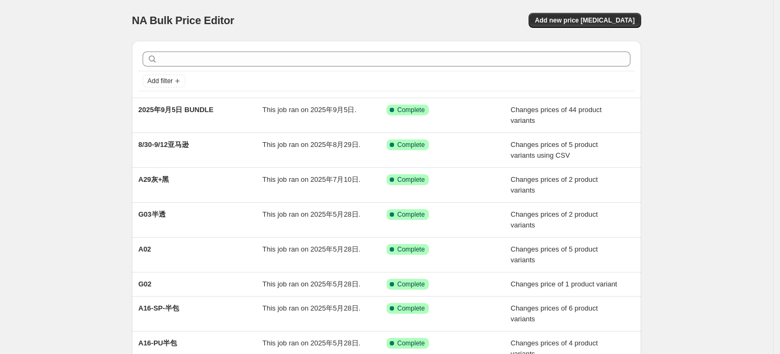 This screenshot has height=354, width=780. What do you see at coordinates (158, 343) in the screenshot?
I see `span: A16-PU半包` at bounding box center [158, 343].